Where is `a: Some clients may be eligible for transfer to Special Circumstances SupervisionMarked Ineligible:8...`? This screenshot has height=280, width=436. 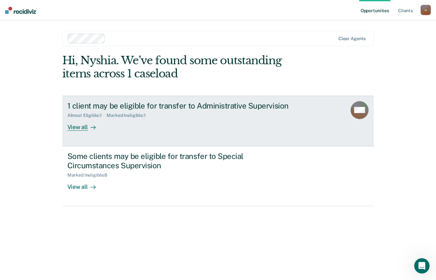
a: Some clients may be eligible for transfer to Special Circumstances SupervisionMarked Ineligible:8... is located at coordinates (218, 176).